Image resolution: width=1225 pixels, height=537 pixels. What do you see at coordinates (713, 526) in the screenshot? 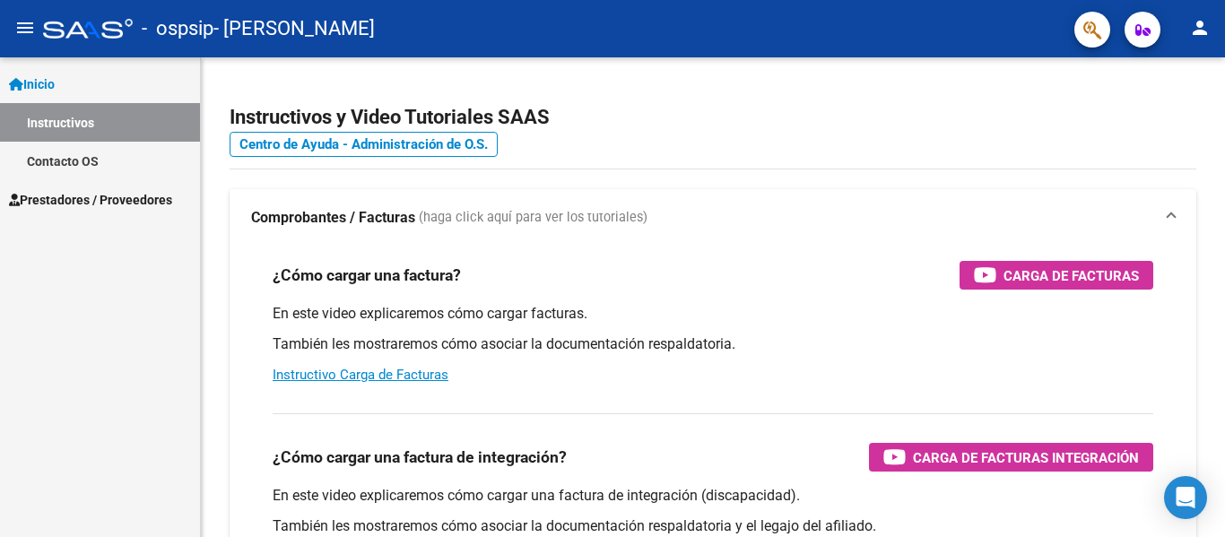
I see `p: También les mostraremos cómo asociar la documentación respaldatoria y el legajo del afiliado.` at bounding box center [713, 526].